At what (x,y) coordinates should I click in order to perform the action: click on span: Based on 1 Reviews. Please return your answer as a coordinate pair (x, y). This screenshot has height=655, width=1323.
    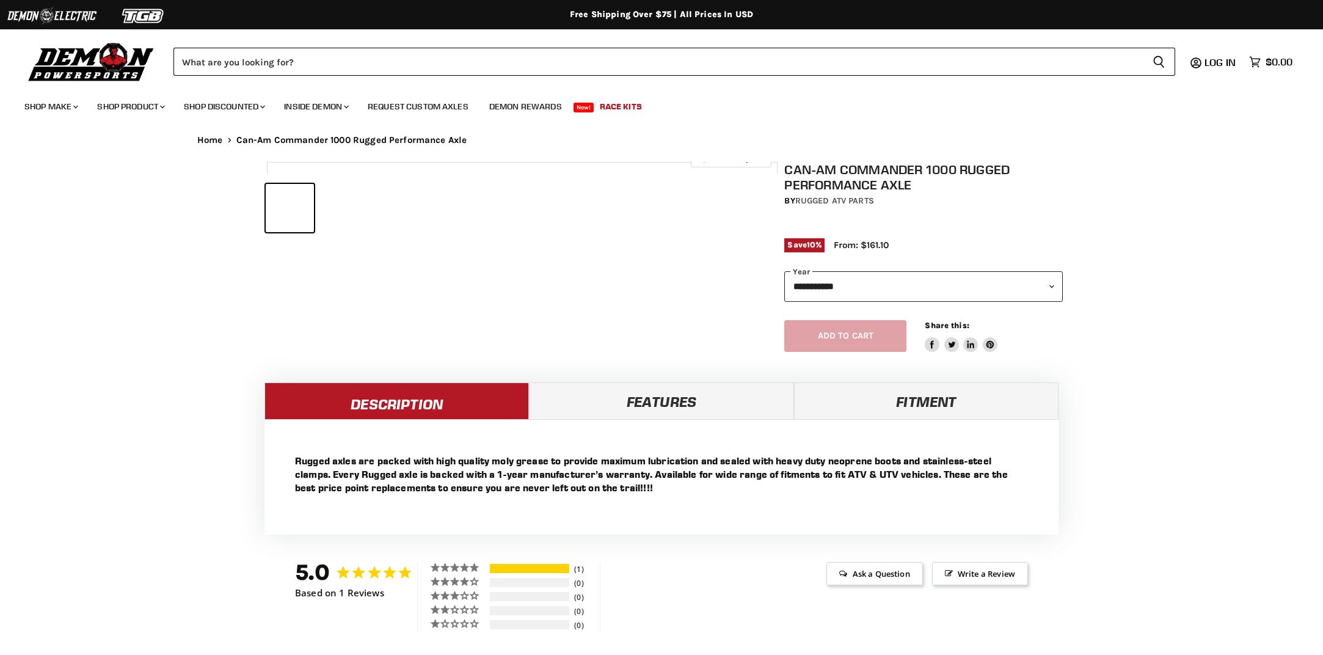
    Looking at the image, I should click on (340, 593).